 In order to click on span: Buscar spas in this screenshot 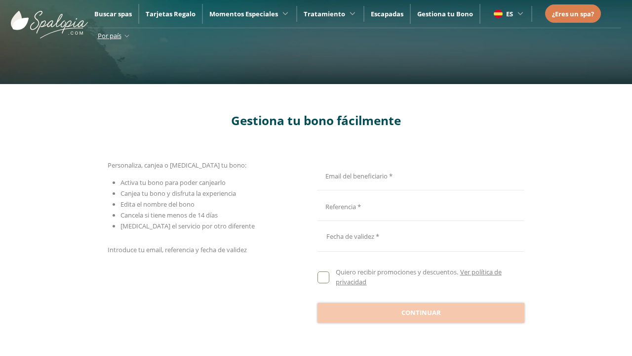, I will do `click(113, 14)`.